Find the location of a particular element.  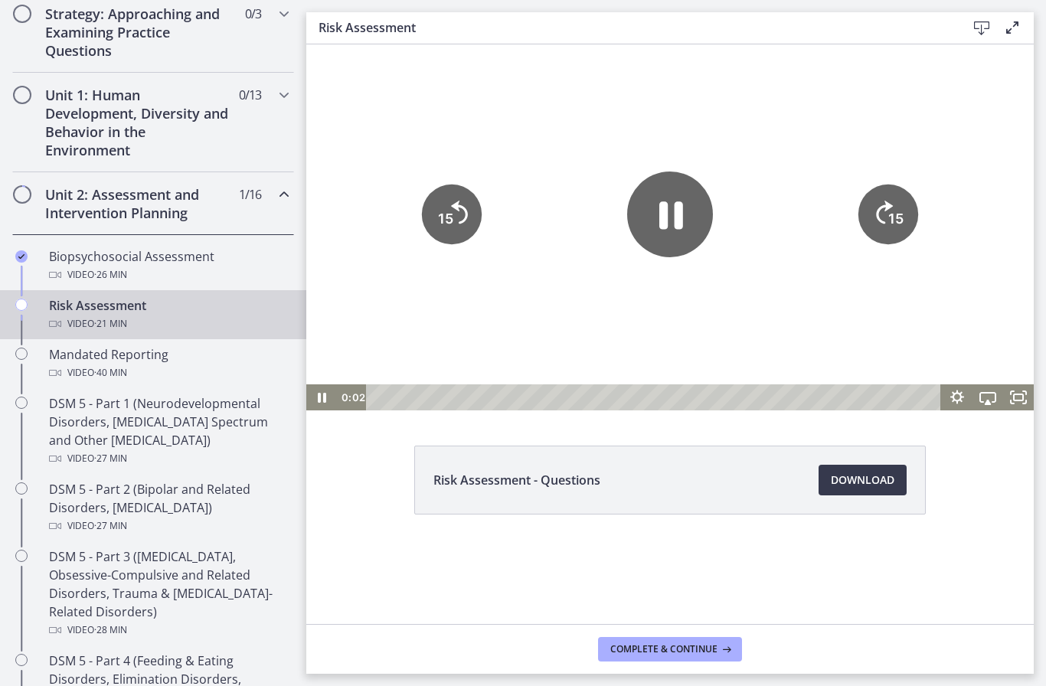

button: Show settings menu is located at coordinates (651, 353).